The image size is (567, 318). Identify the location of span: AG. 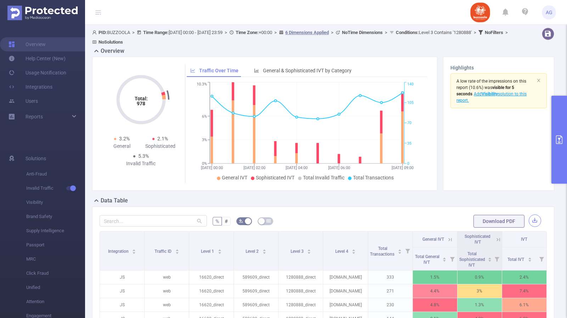
(549, 12).